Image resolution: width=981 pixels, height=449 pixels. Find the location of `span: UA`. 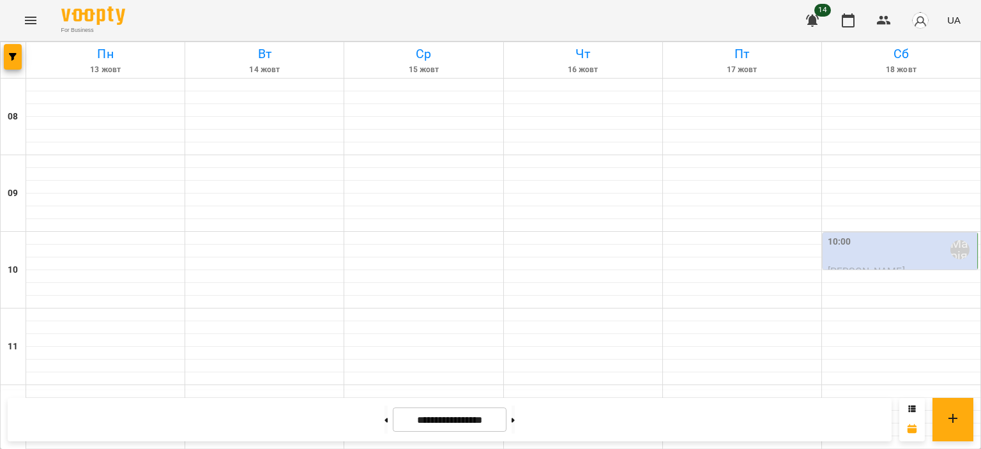

span: UA is located at coordinates (954, 20).